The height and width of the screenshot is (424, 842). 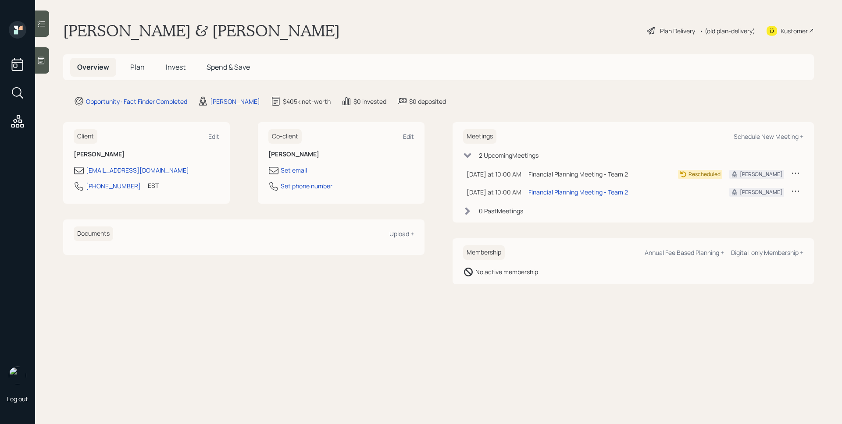 What do you see at coordinates (175, 67) in the screenshot?
I see `span: Invest` at bounding box center [175, 67].